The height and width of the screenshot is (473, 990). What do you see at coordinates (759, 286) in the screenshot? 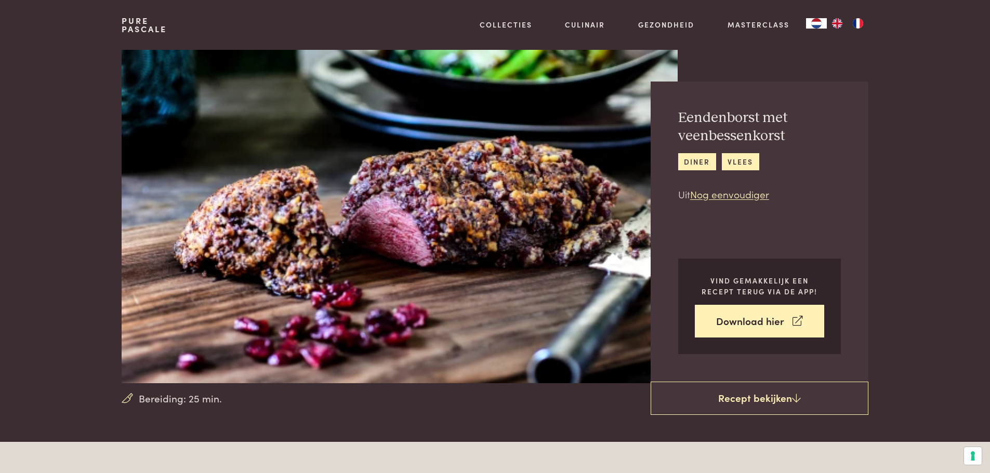
I see `p: Vind gemakkelijk een recept terug via de app!` at bounding box center [759, 286].